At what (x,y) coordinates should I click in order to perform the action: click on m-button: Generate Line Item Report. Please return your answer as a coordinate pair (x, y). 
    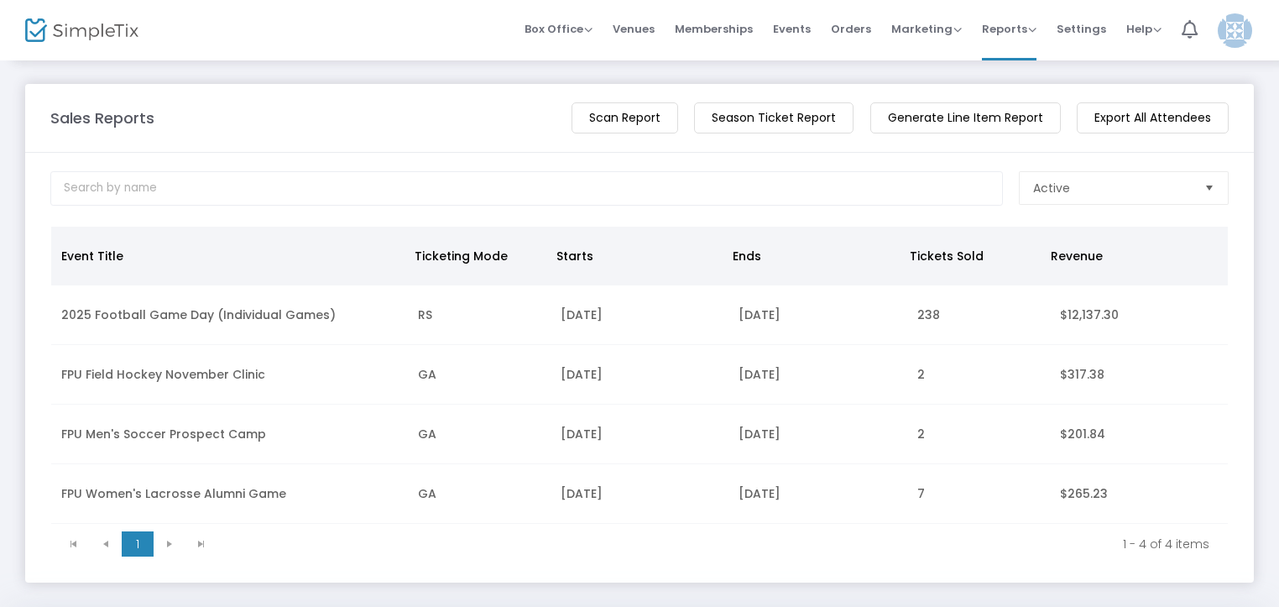
    Looking at the image, I should click on (965, 117).